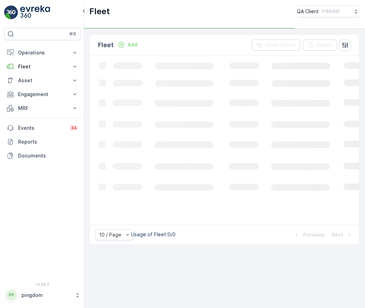 The width and height of the screenshot is (365, 308). Describe the element at coordinates (153, 235) in the screenshot. I see `p: Usage of Fleet : 0/0` at that location.